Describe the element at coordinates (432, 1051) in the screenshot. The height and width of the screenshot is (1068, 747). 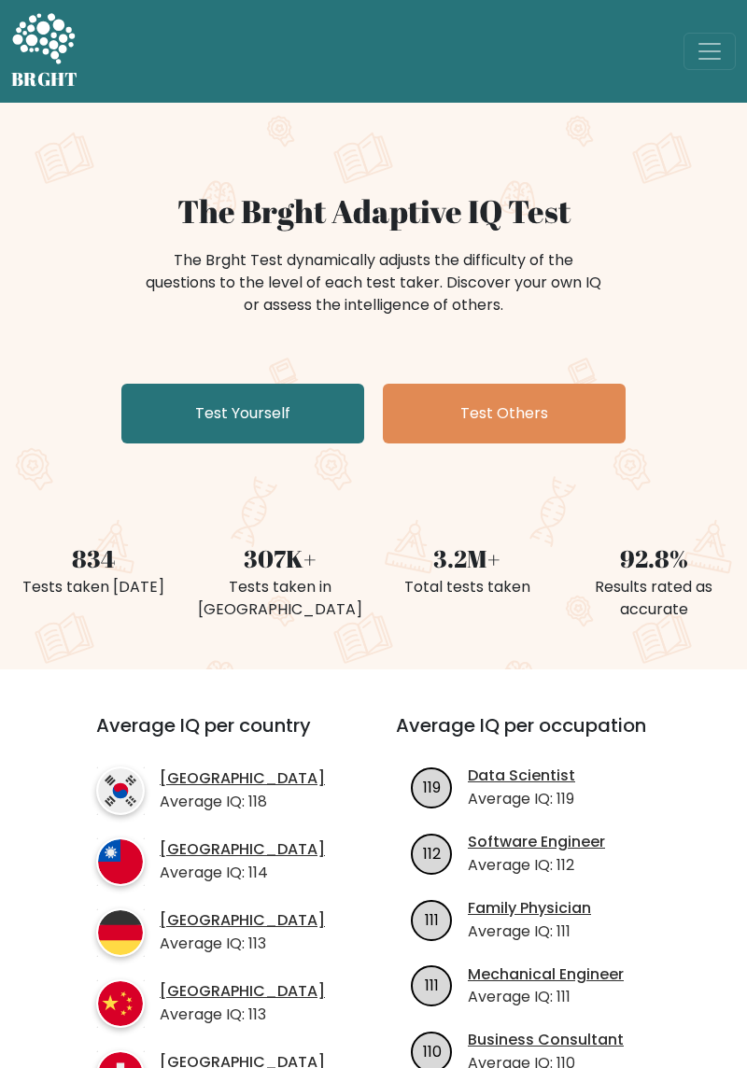
I see `text: 110` at that location.